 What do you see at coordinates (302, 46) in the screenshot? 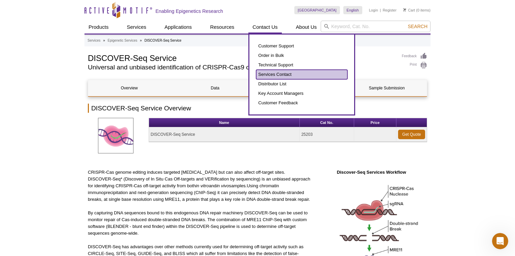
I see `a: Customer Support` at bounding box center [302, 46].